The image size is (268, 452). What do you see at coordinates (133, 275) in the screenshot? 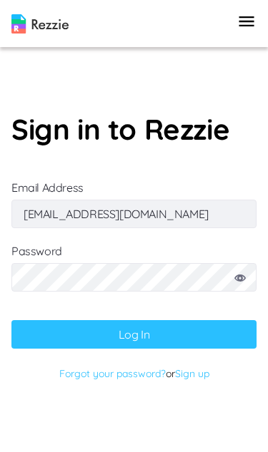
I see `label: Password` at bounding box center [133, 275].